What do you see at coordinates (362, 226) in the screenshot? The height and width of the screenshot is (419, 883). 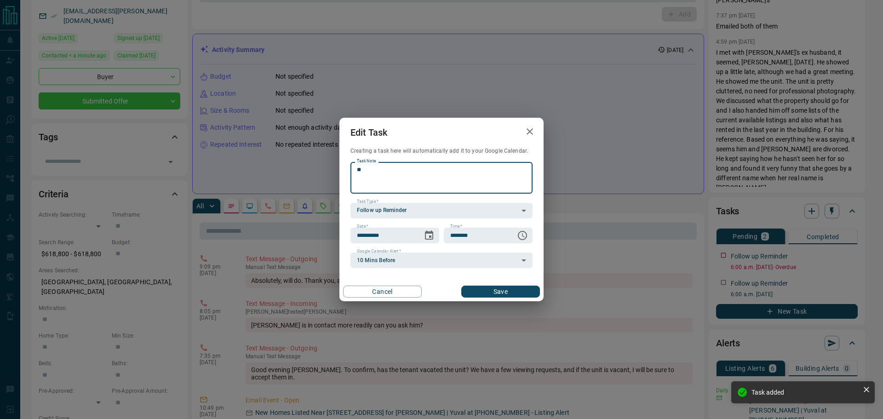 I see `label: Date` at bounding box center [362, 226].